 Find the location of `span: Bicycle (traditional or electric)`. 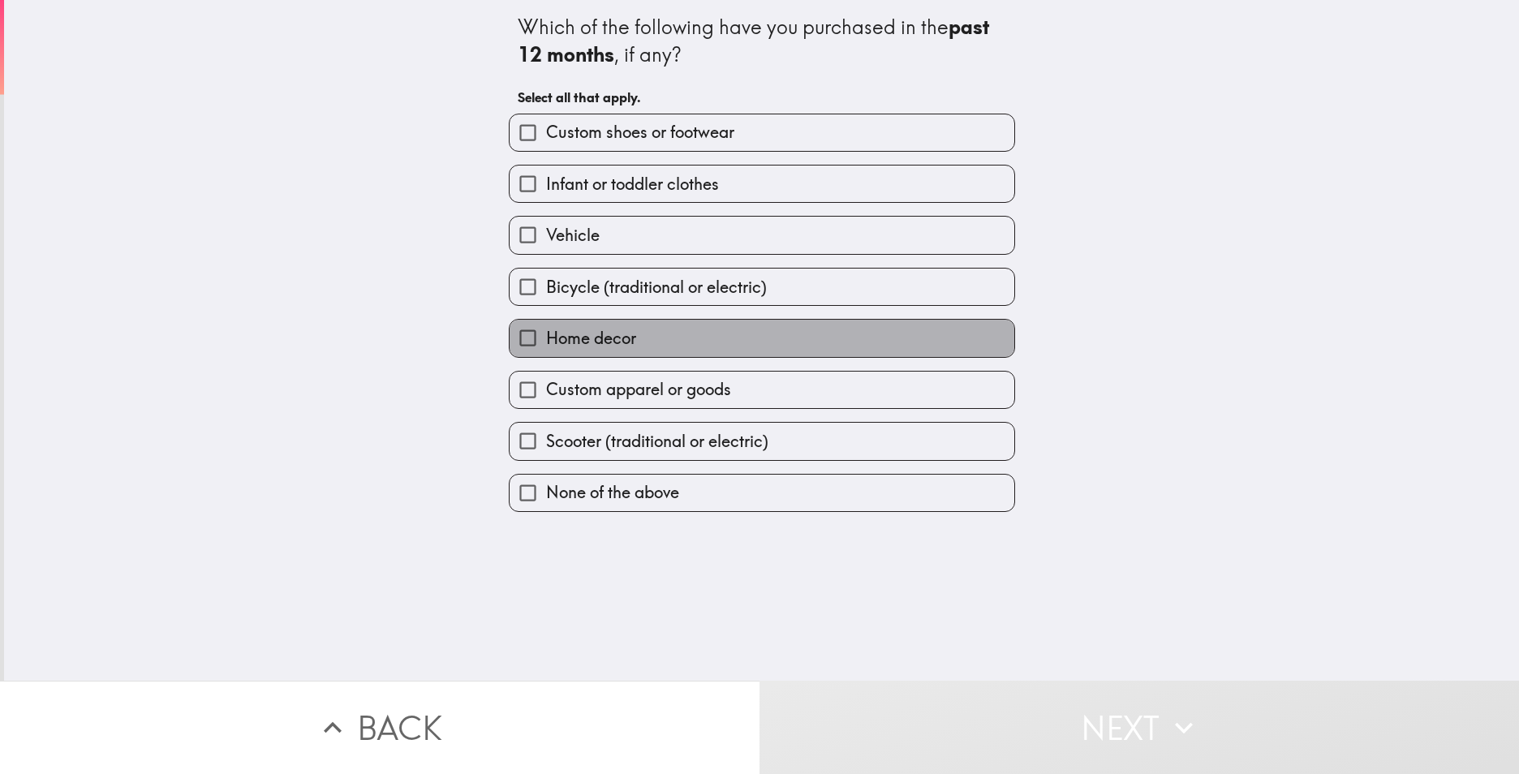

span: Bicycle (traditional or electric) is located at coordinates (656, 287).